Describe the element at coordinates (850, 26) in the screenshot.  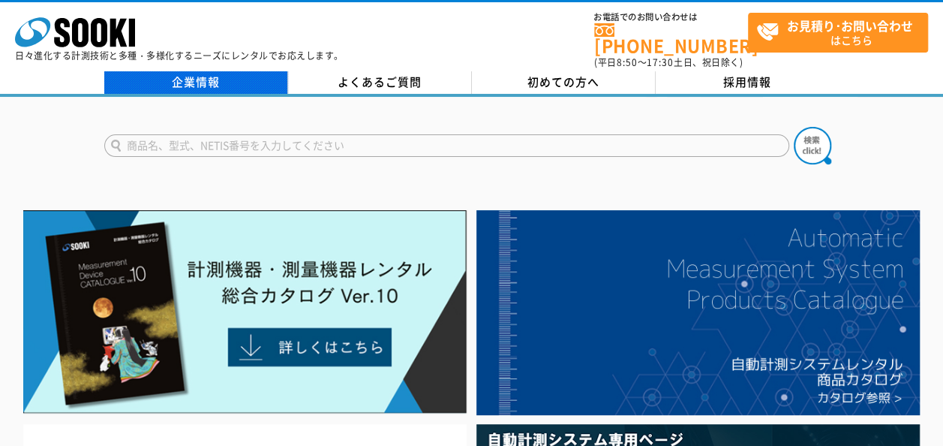
I see `strong: お見積り･お問い合わせ` at that location.